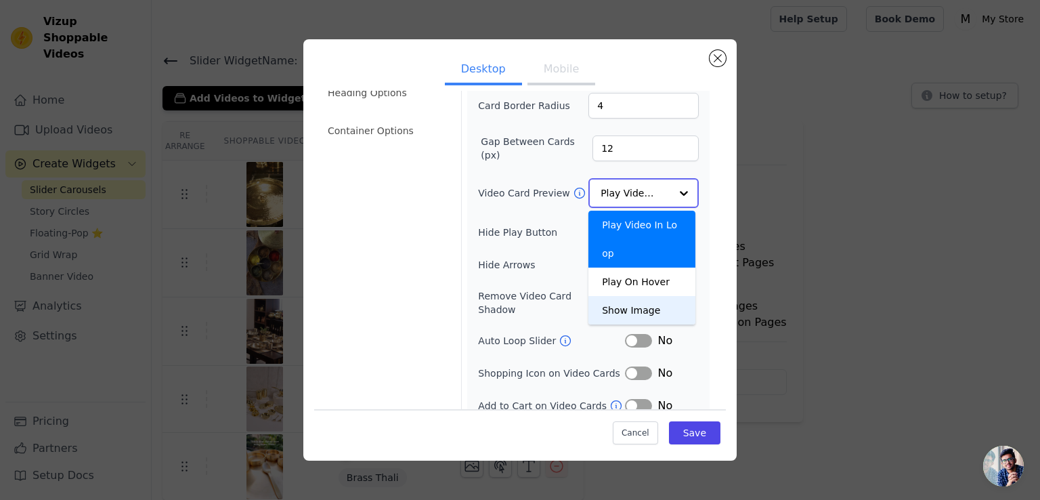  What do you see at coordinates (483, 70) in the screenshot?
I see `button: Desktop` at bounding box center [483, 70].